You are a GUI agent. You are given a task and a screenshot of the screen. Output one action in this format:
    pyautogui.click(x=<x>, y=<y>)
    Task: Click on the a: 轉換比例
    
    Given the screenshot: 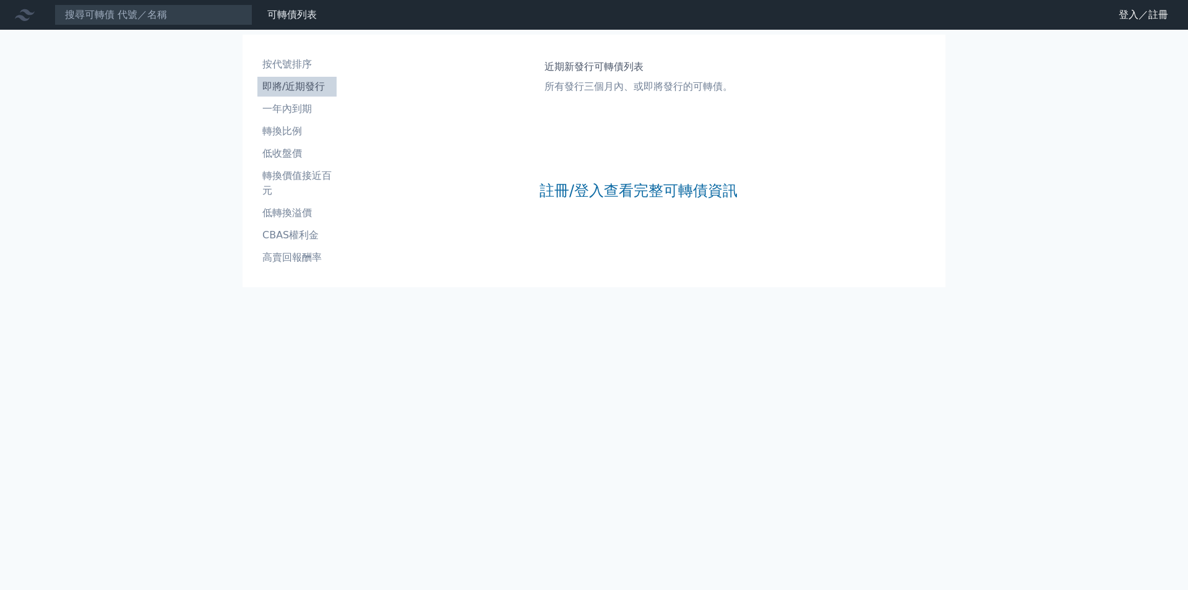 What is the action you would take?
    pyautogui.click(x=297, y=131)
    